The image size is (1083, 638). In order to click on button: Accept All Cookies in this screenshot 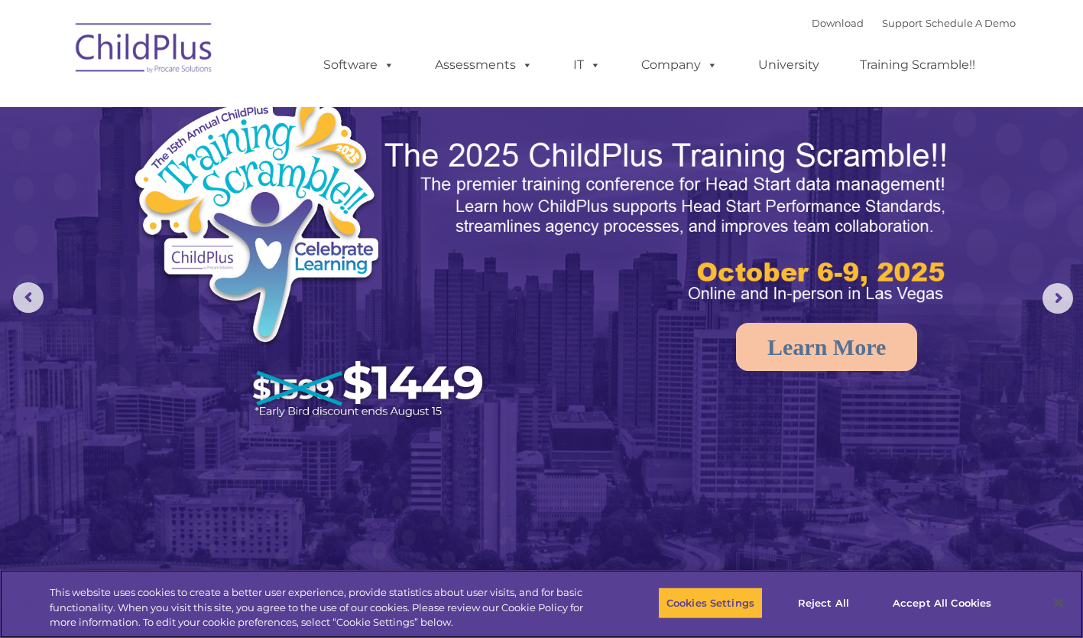, I will do `click(942, 602)`.